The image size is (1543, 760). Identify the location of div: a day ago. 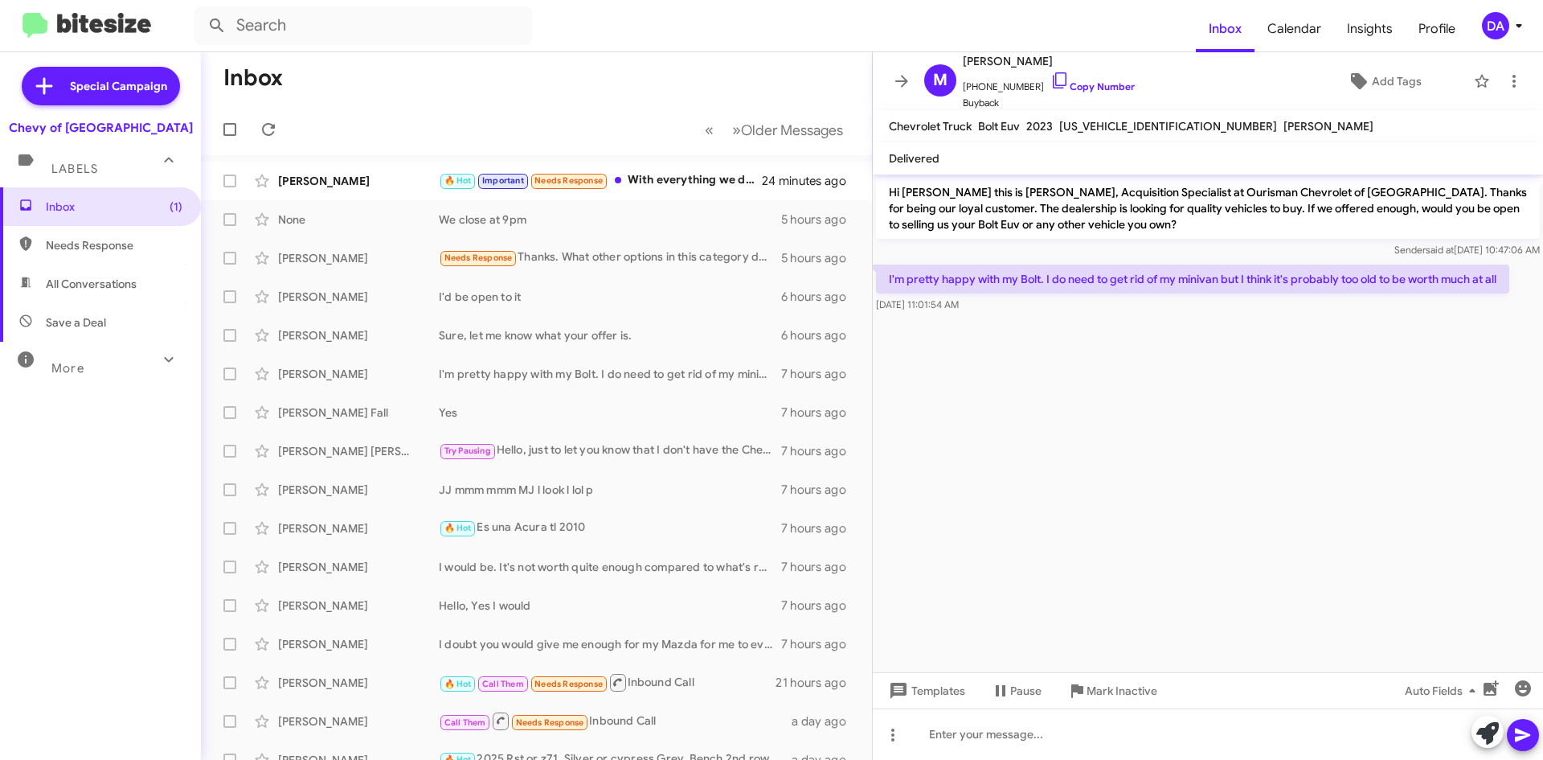
(825, 721).